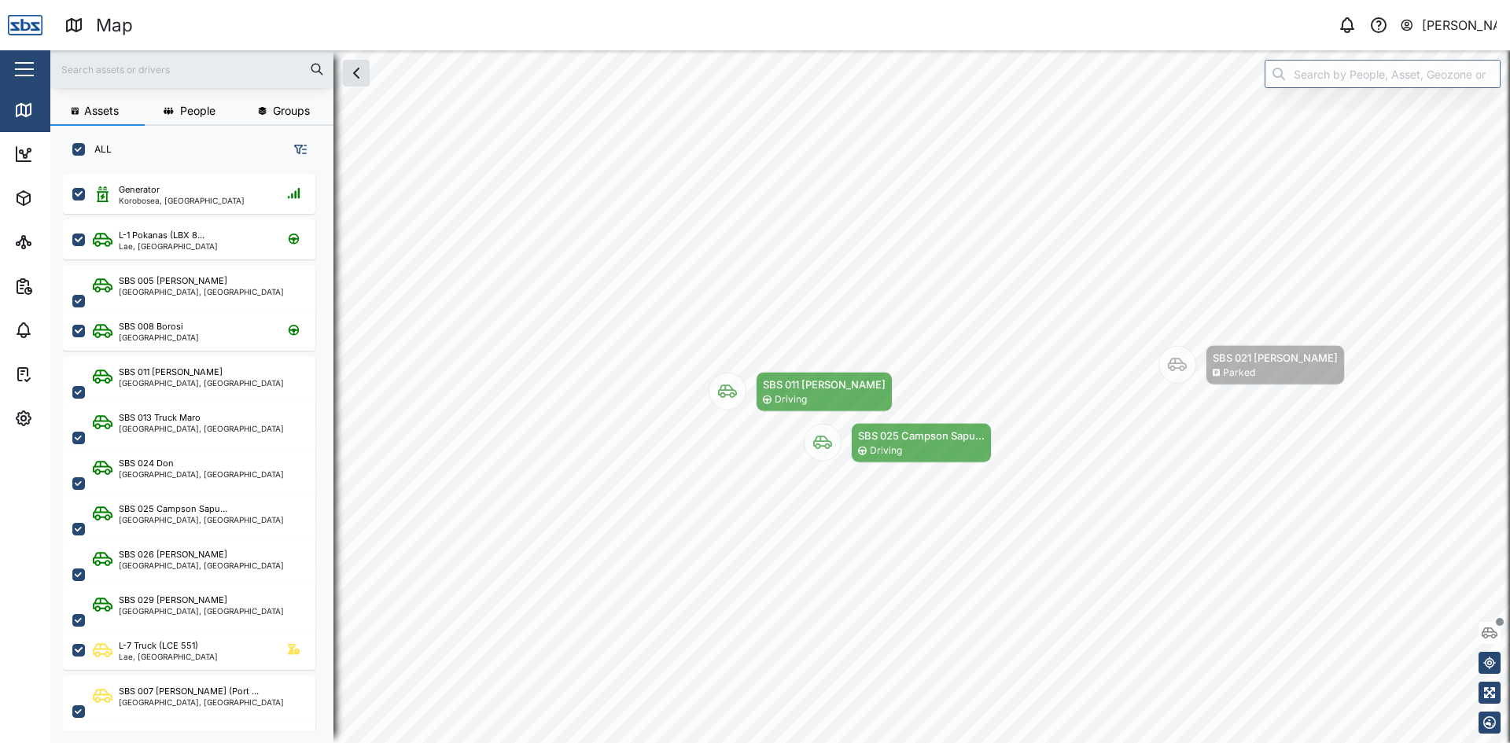 The height and width of the screenshot is (743, 1510). Describe the element at coordinates (1383, 74) in the screenshot. I see `input: Search by People, Asset, Geozone or Place` at that location.